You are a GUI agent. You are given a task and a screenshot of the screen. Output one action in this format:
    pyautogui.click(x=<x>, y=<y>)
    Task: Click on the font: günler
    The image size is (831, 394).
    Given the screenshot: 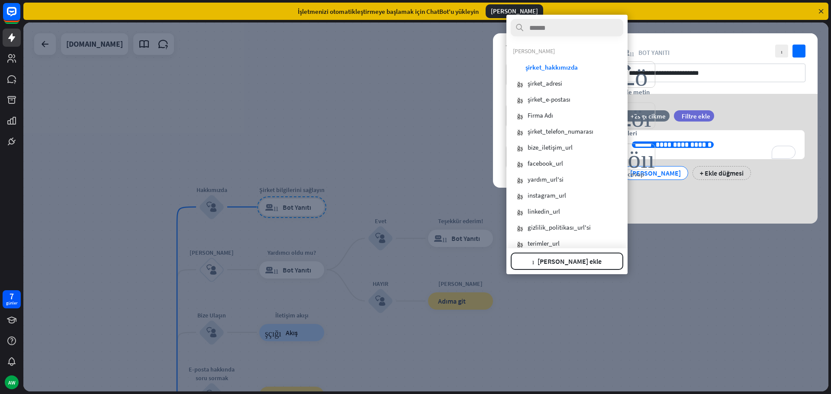 What is the action you would take?
    pyautogui.click(x=12, y=303)
    